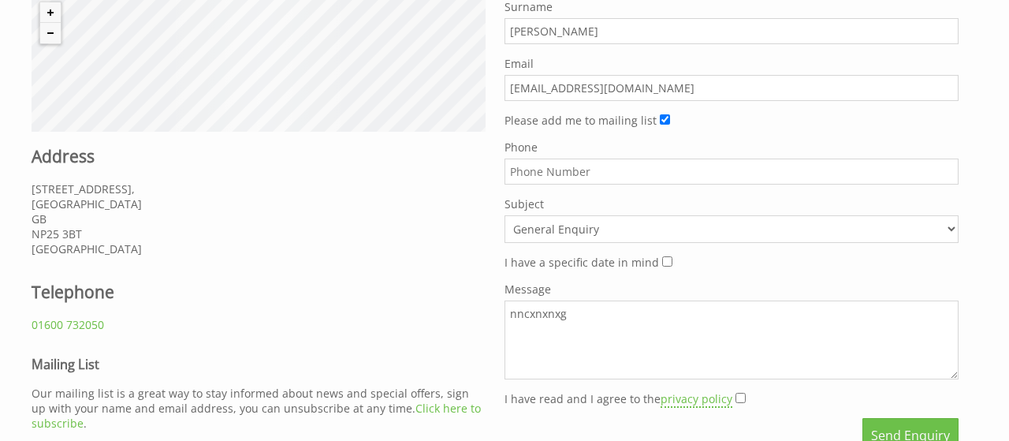  What do you see at coordinates (50, 13) in the screenshot?
I see `button: Zoom in` at bounding box center [50, 13].